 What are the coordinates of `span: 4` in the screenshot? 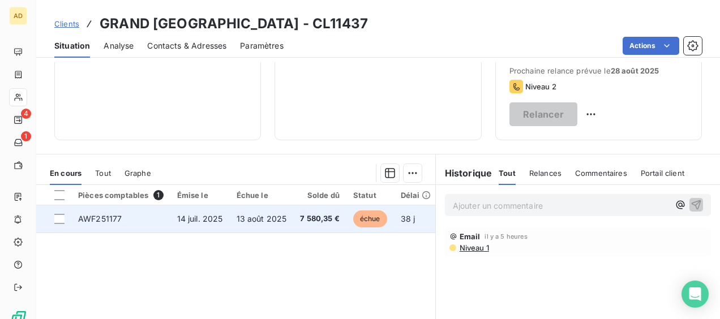 It's located at (26, 114).